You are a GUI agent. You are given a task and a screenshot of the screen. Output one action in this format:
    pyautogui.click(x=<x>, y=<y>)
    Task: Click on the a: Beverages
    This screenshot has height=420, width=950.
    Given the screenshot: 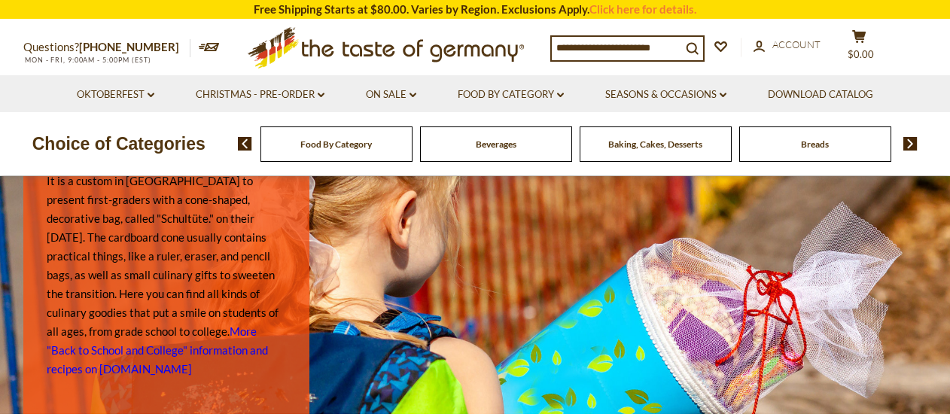 What is the action you would take?
    pyautogui.click(x=496, y=144)
    